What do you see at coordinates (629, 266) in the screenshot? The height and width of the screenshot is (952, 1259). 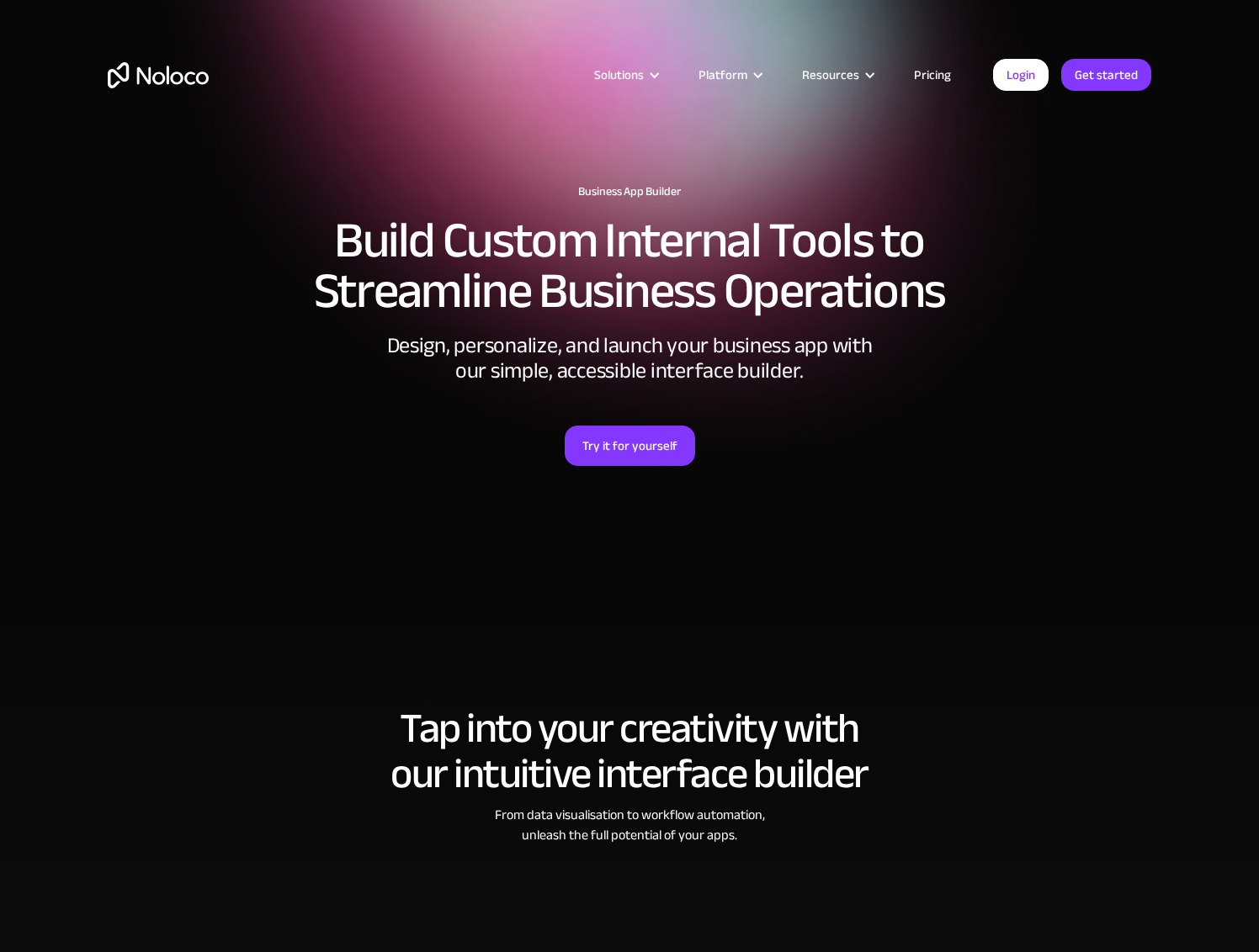 I see `h2: Build Custom Internal Tools to Streamline Business Operations` at bounding box center [629, 266].